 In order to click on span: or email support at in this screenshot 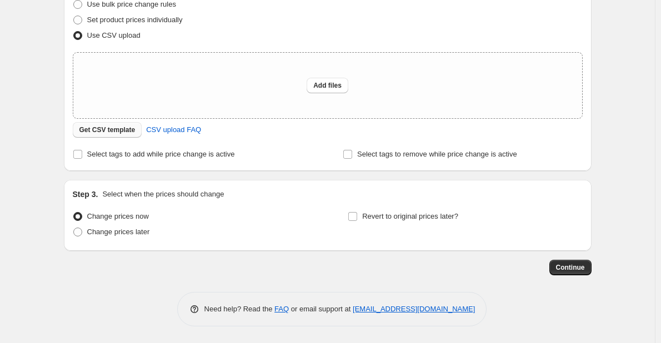, I will do `click(320, 309)`.